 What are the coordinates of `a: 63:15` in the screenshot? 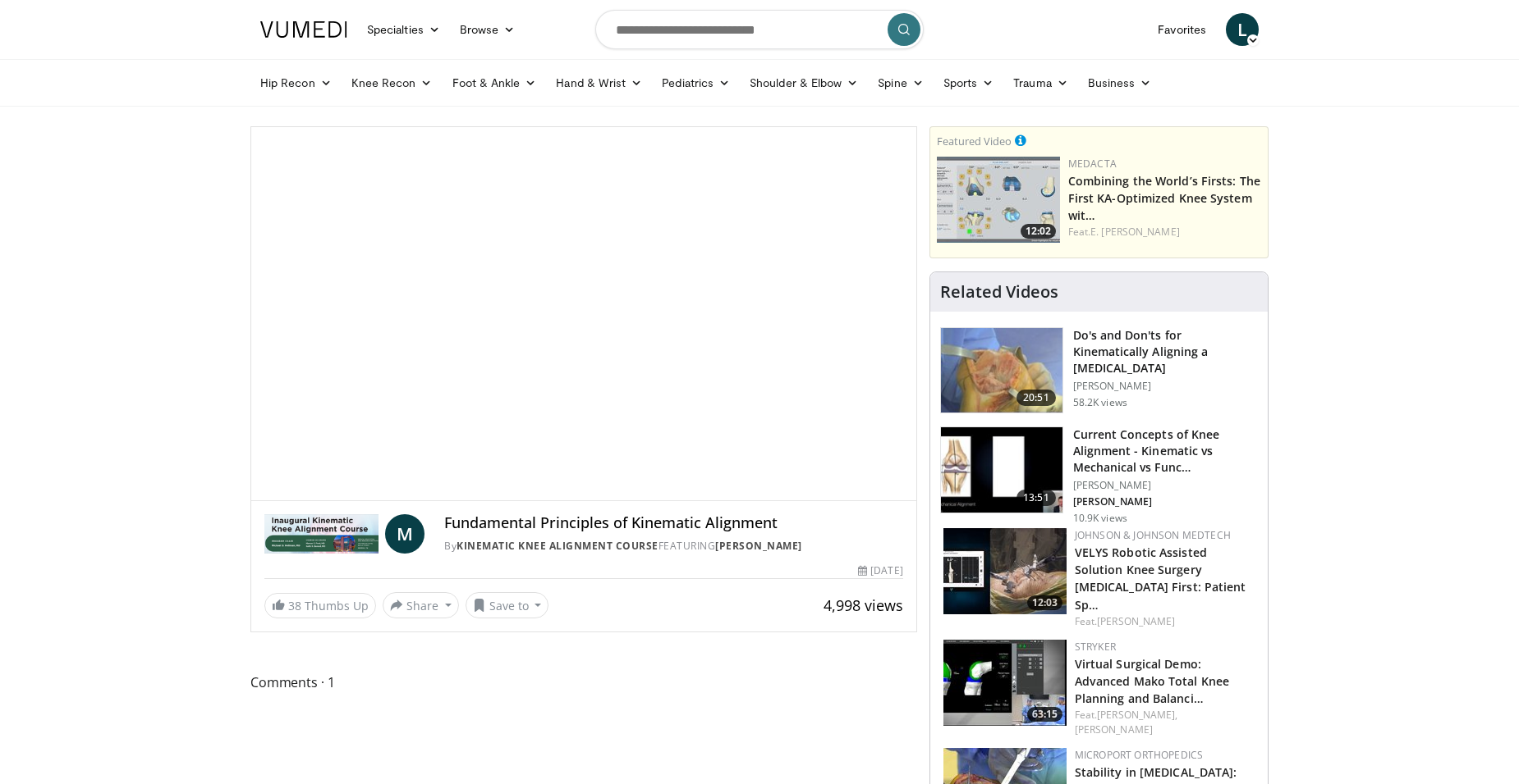 It's located at (1005, 683).